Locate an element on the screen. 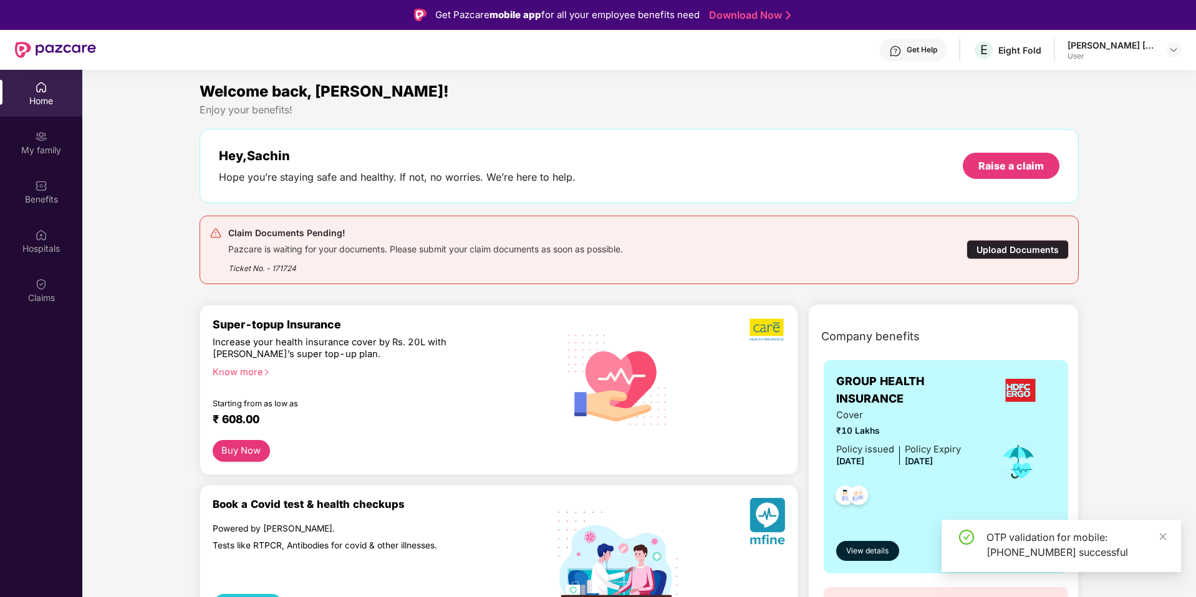  div: Know more is located at coordinates (376, 371).